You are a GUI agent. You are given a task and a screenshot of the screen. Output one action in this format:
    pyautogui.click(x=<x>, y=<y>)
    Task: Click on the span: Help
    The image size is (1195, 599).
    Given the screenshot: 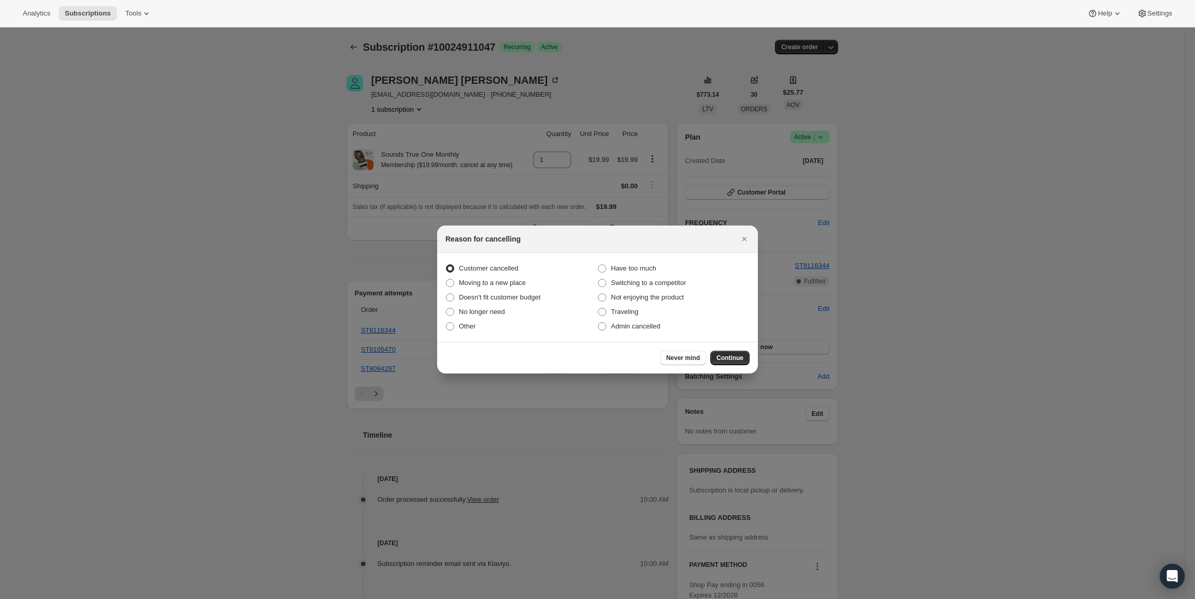 What is the action you would take?
    pyautogui.click(x=1105, y=13)
    